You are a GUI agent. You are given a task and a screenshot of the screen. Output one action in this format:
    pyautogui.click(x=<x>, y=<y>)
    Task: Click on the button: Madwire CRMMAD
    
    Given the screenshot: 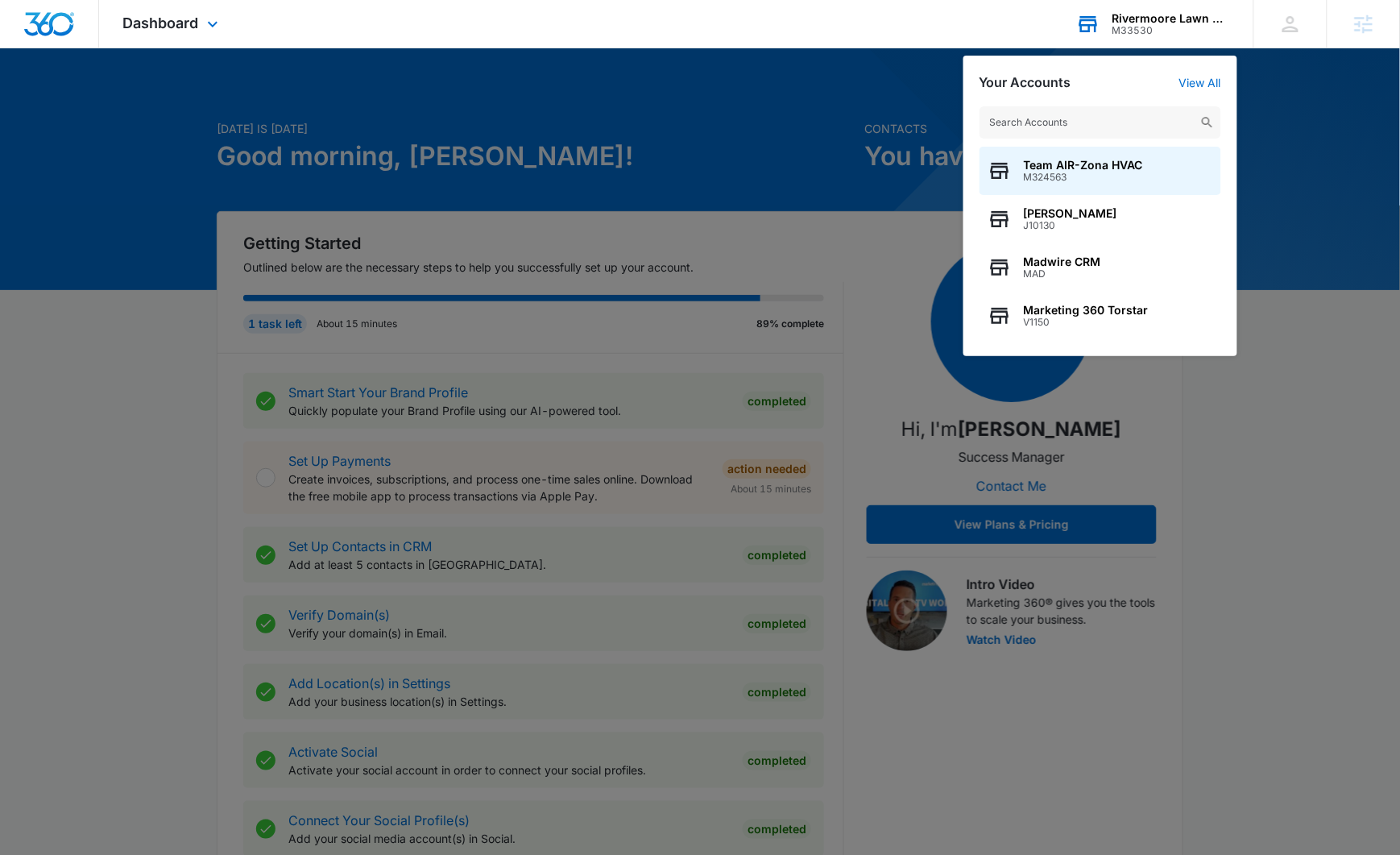 What is the action you would take?
    pyautogui.click(x=1101, y=267)
    